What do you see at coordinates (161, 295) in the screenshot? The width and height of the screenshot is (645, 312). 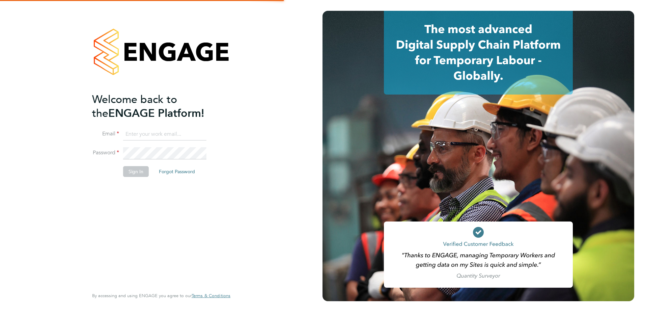 I see `span: By accessing and using ENGAGE you agree to our` at bounding box center [161, 295].